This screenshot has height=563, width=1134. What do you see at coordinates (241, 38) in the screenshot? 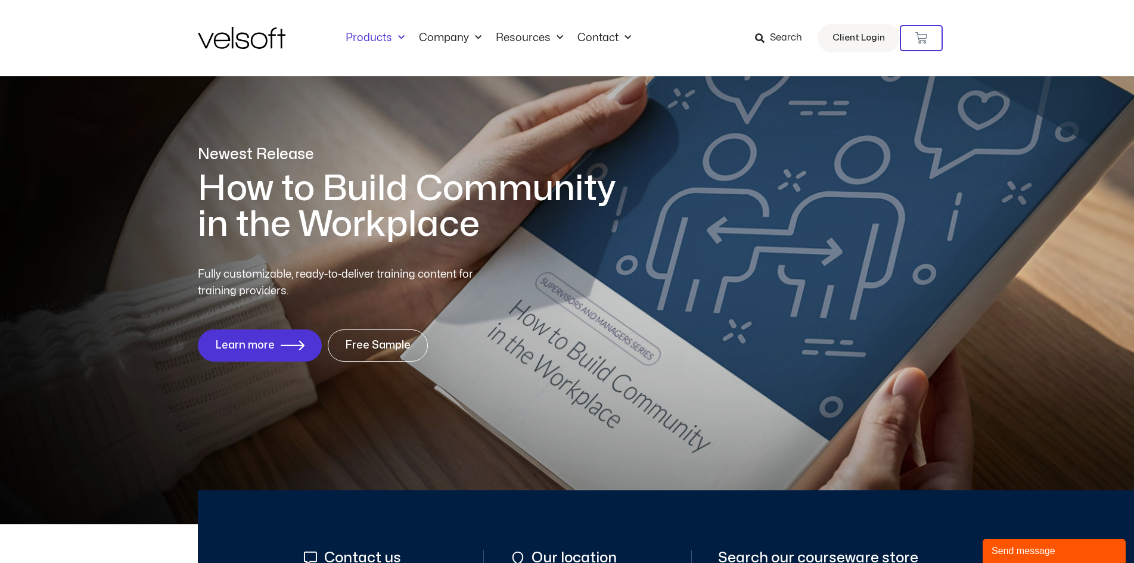
I see `img: Velsoft Training Materials` at bounding box center [241, 38].